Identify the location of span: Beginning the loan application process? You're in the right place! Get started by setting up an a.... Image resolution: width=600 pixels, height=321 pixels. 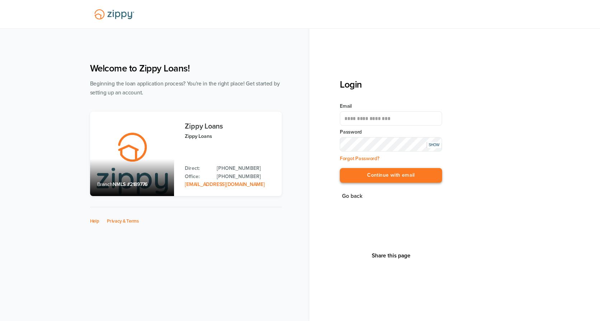
(185, 88).